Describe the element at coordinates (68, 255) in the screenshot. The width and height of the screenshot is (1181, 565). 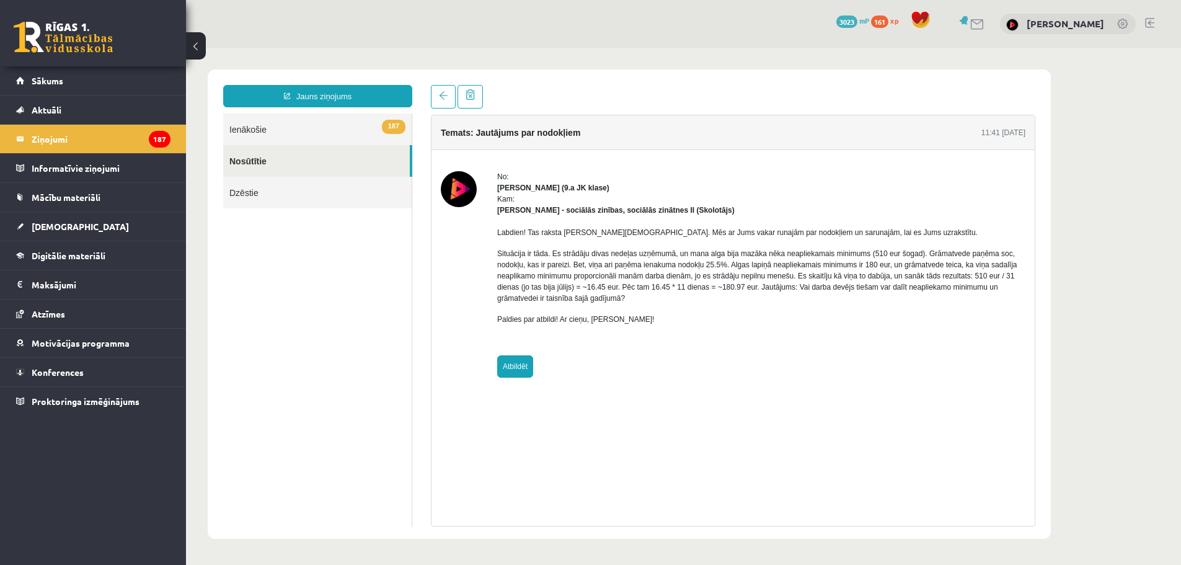
I see `span: Digitālie materiāli` at that location.